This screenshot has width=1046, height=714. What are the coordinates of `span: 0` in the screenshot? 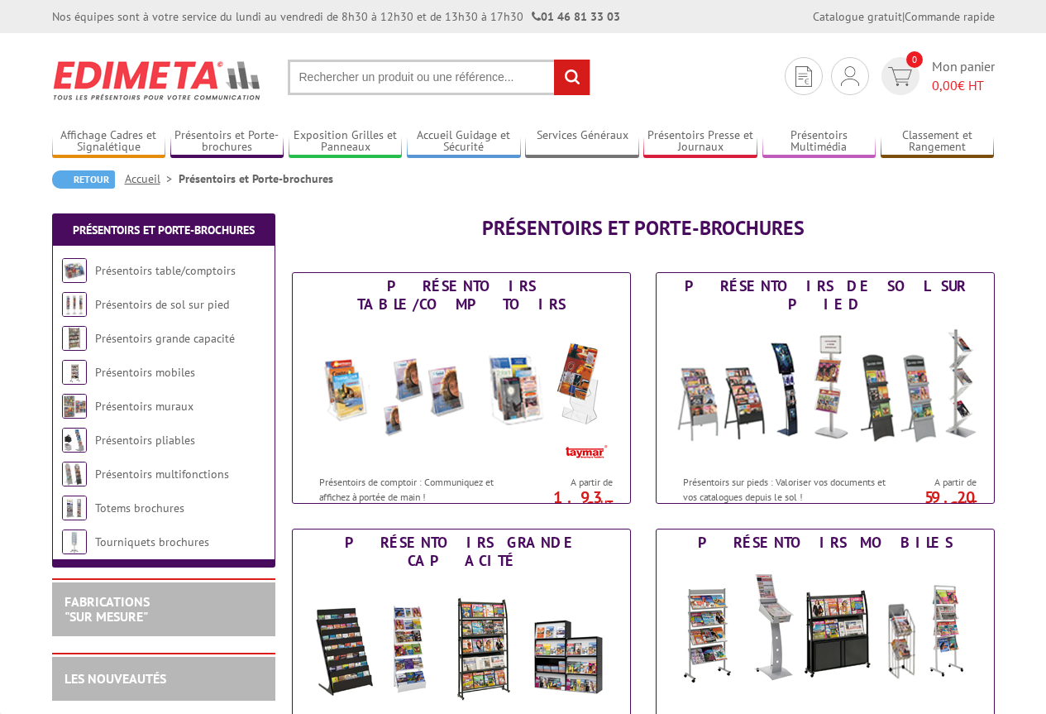 It's located at (915, 60).